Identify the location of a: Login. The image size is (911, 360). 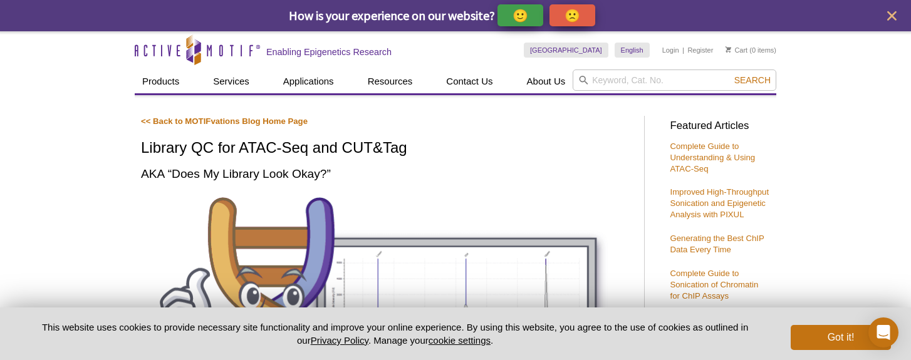
(671, 50).